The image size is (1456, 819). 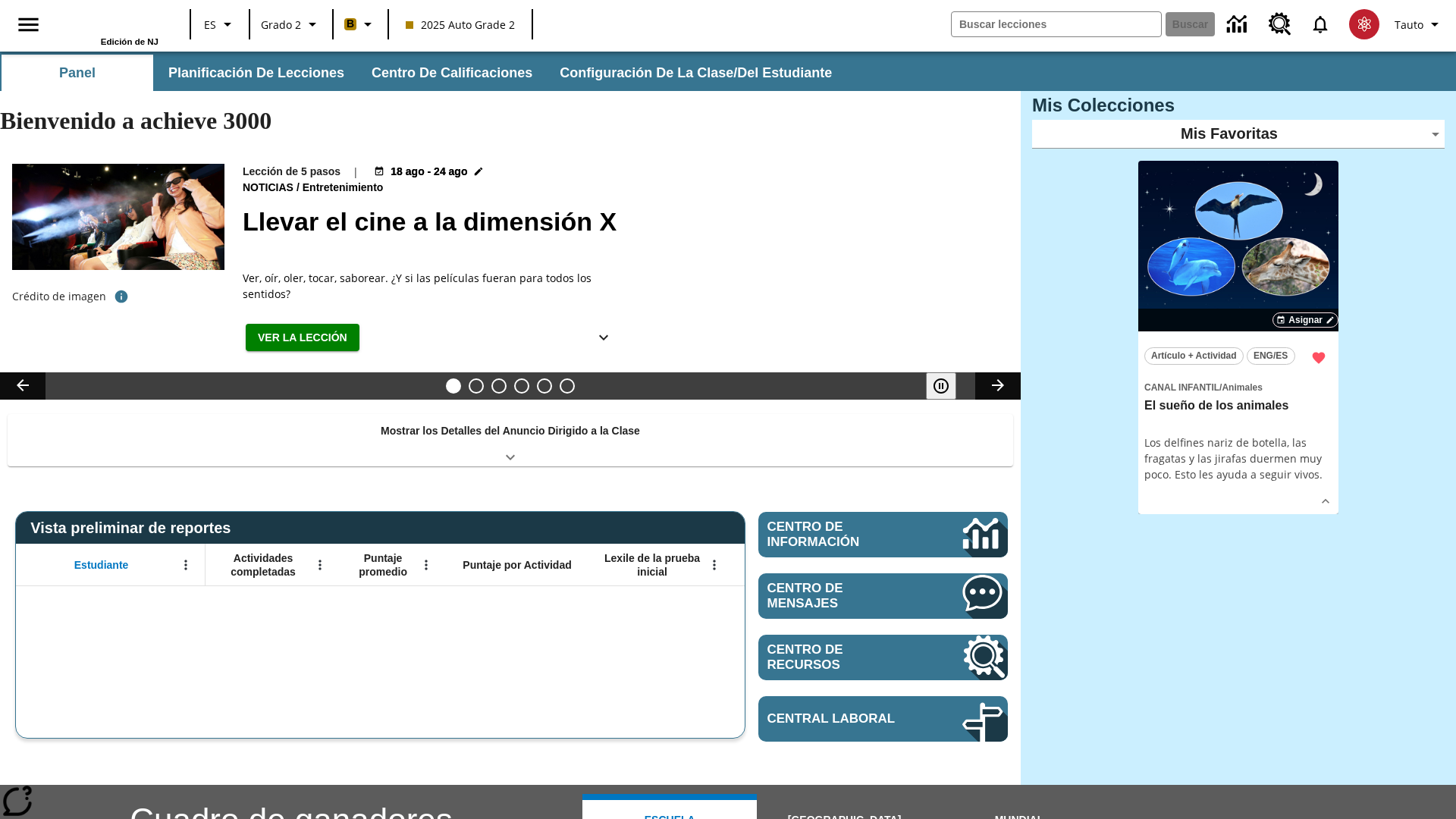 I want to click on span: Puntaje por Actividad, so click(x=517, y=566).